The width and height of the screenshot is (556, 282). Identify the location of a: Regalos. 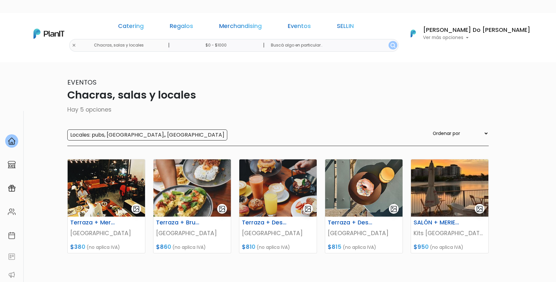
(181, 27).